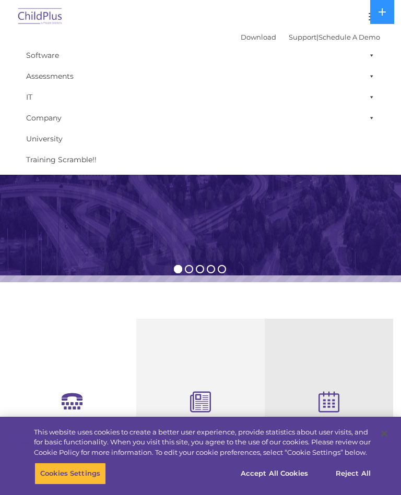 The width and height of the screenshot is (401, 495). Describe the element at coordinates (349, 37) in the screenshot. I see `a: Schedule A Demo` at that location.